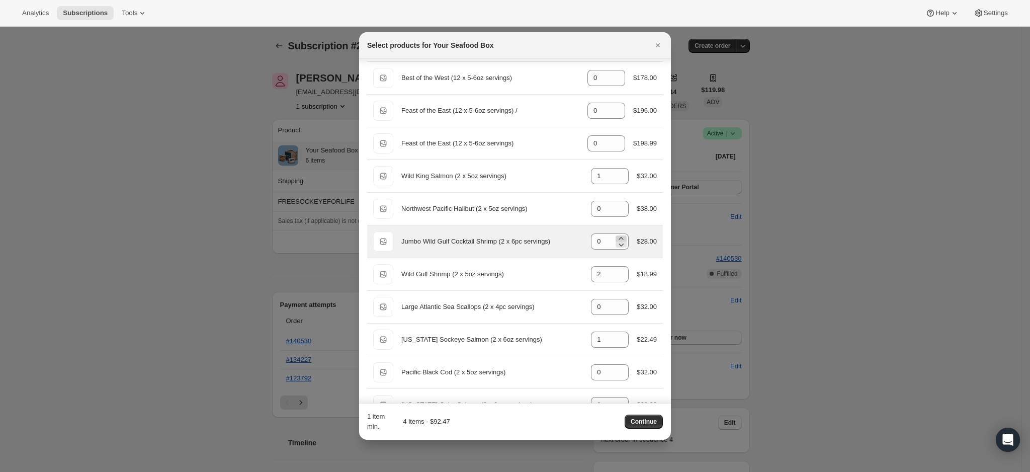 The width and height of the screenshot is (1030, 472). Describe the element at coordinates (492, 274) in the screenshot. I see `div: Wild Gulf Shrimp (2 x 5oz servings)` at that location.